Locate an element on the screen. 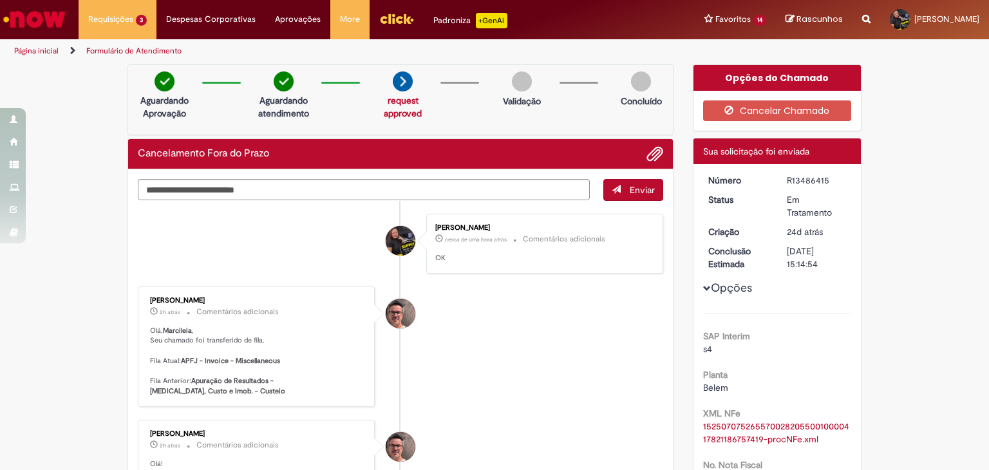 The width and height of the screenshot is (989, 470). span: 14 is located at coordinates (760, 20).